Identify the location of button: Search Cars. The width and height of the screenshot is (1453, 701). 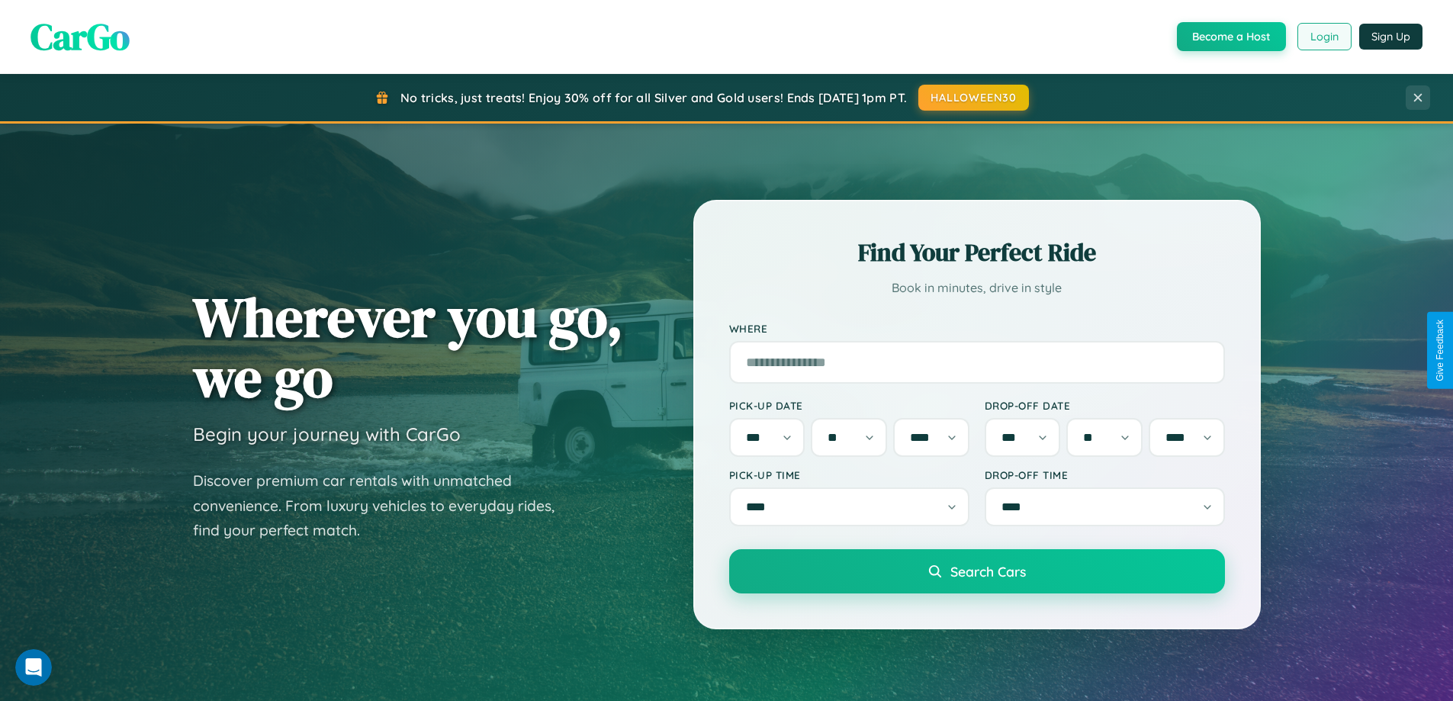
(977, 571).